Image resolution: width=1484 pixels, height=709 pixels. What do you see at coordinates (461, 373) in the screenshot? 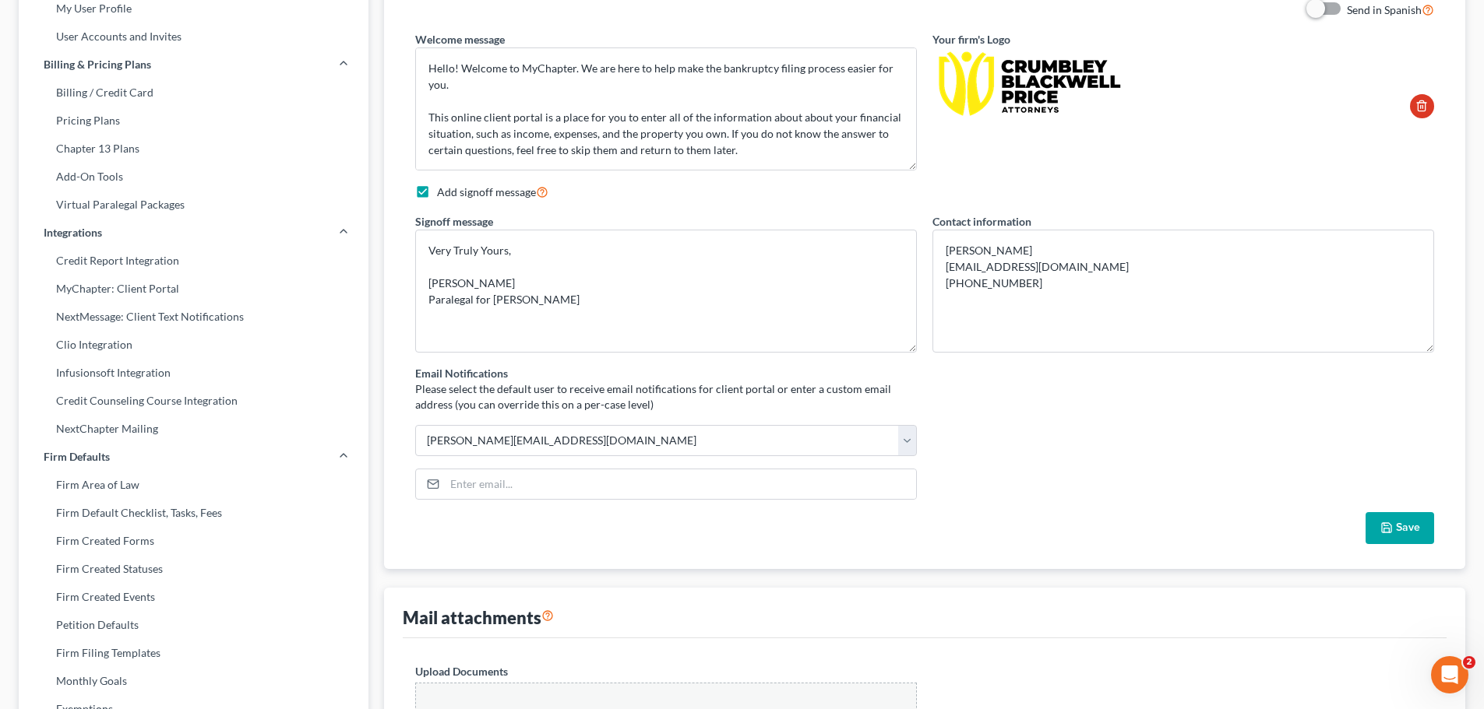
I see `label: Email Notifications` at bounding box center [461, 373].